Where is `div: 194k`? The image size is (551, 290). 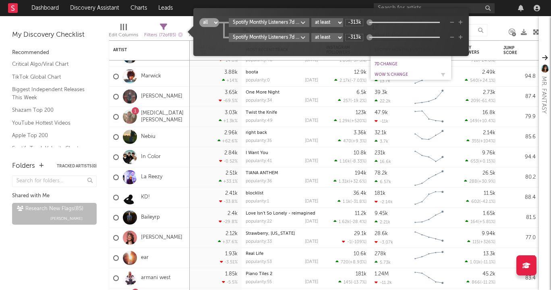 div: 194k is located at coordinates (361, 172).